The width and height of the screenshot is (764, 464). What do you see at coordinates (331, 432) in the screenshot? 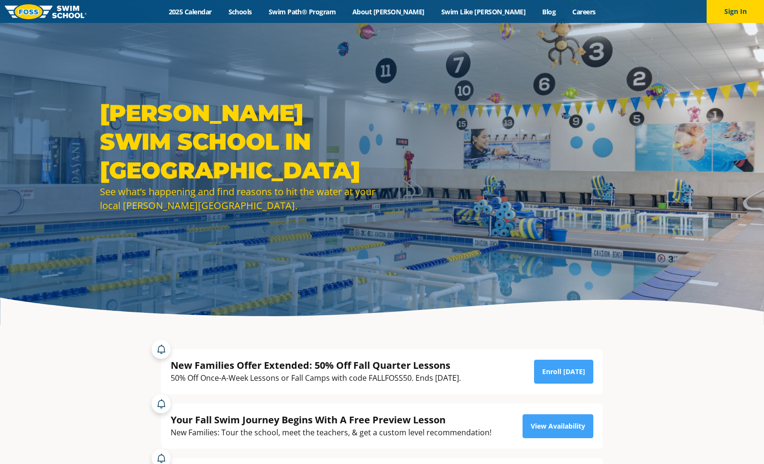
I see `div: New Families: Tour the school, meet the teachers, & get a custom level recommendation!` at bounding box center [331, 432].